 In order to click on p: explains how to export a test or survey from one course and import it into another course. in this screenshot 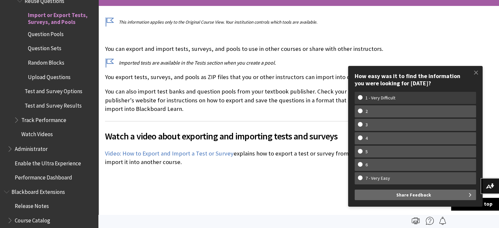, I will do `click(250, 158)`.